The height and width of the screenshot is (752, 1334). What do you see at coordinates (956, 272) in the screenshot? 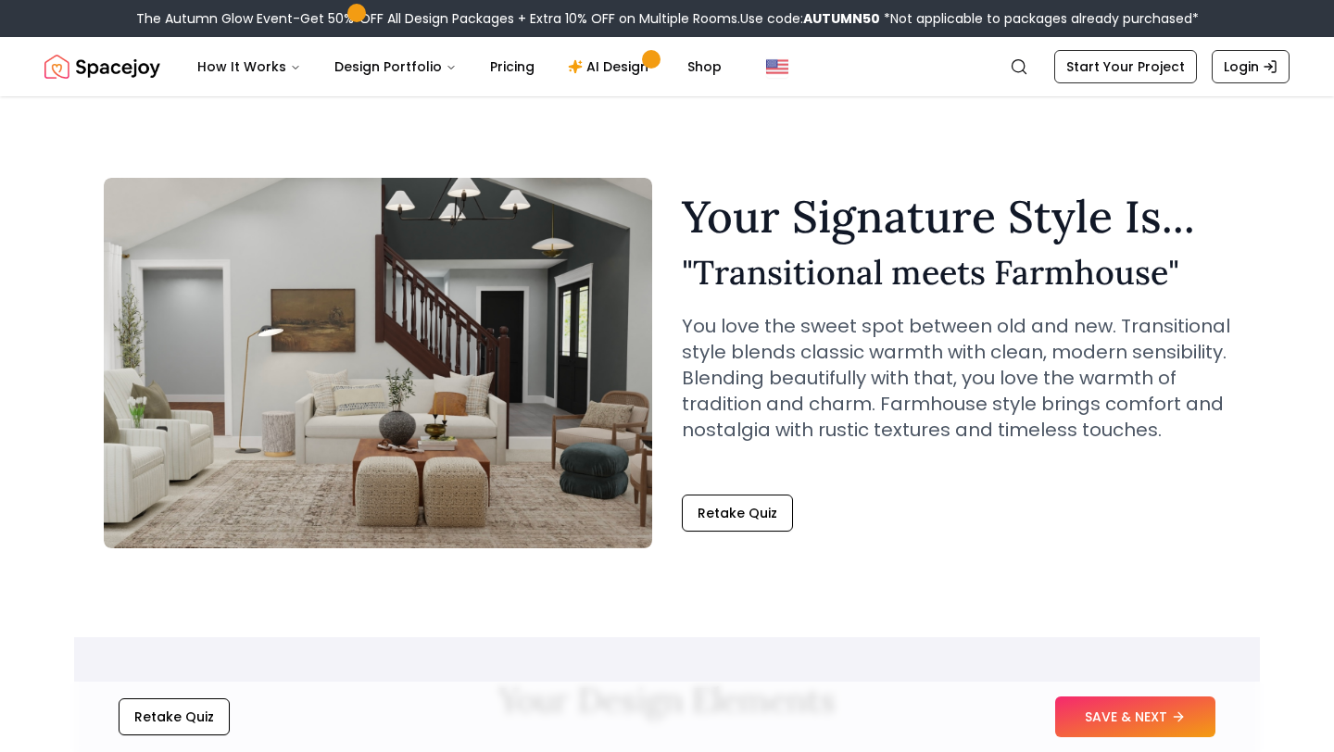
I see `h2: " Transitional meets Farmhouse "` at bounding box center [956, 272].